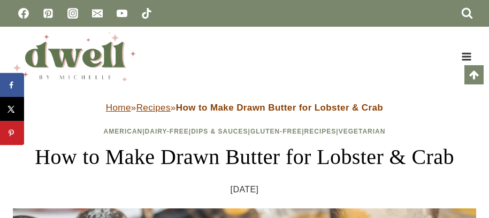 This screenshot has width=489, height=218. I want to click on strong: How to Make Drawn Butter for Lobster & Crab, so click(279, 107).